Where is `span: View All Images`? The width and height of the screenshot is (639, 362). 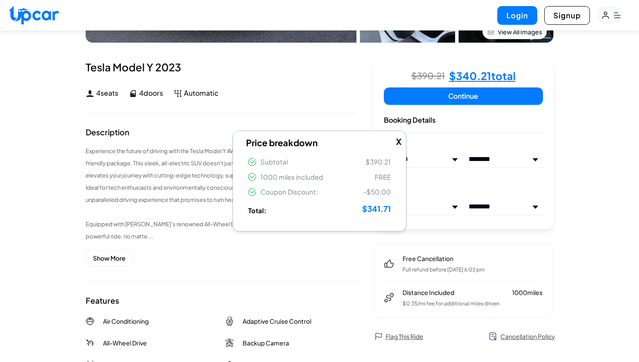 span: View All Images is located at coordinates (520, 32).